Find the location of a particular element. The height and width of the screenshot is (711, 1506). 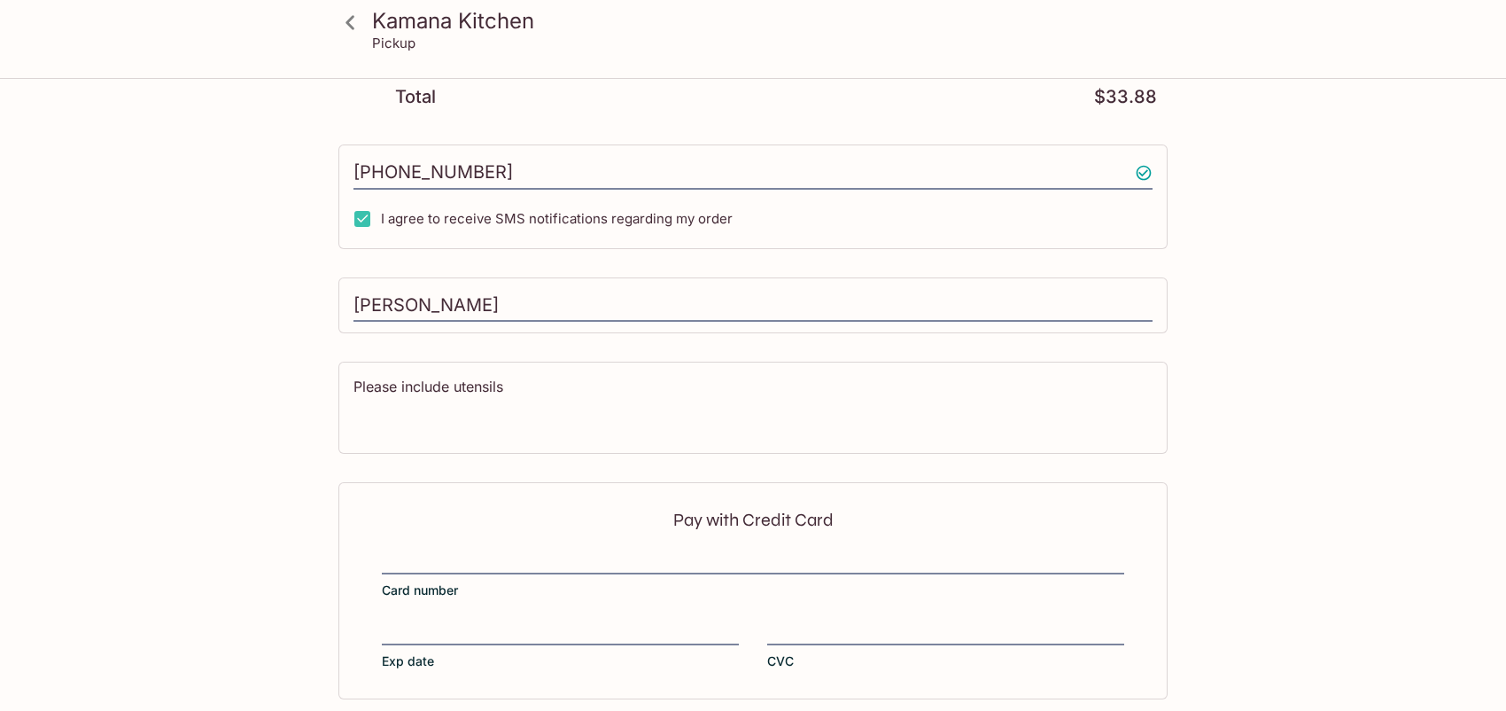

h3: Kamana Kitchen is located at coordinates (768, 20).